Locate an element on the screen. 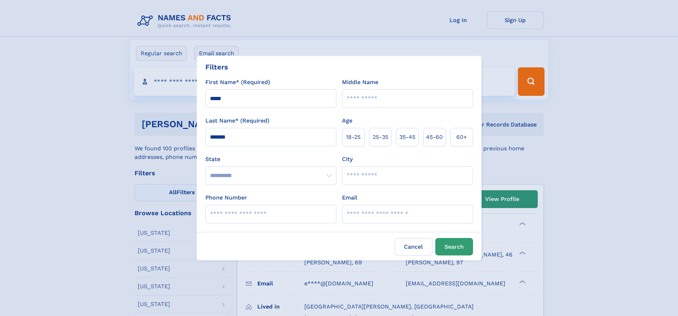  span: 60+ is located at coordinates (462, 137).